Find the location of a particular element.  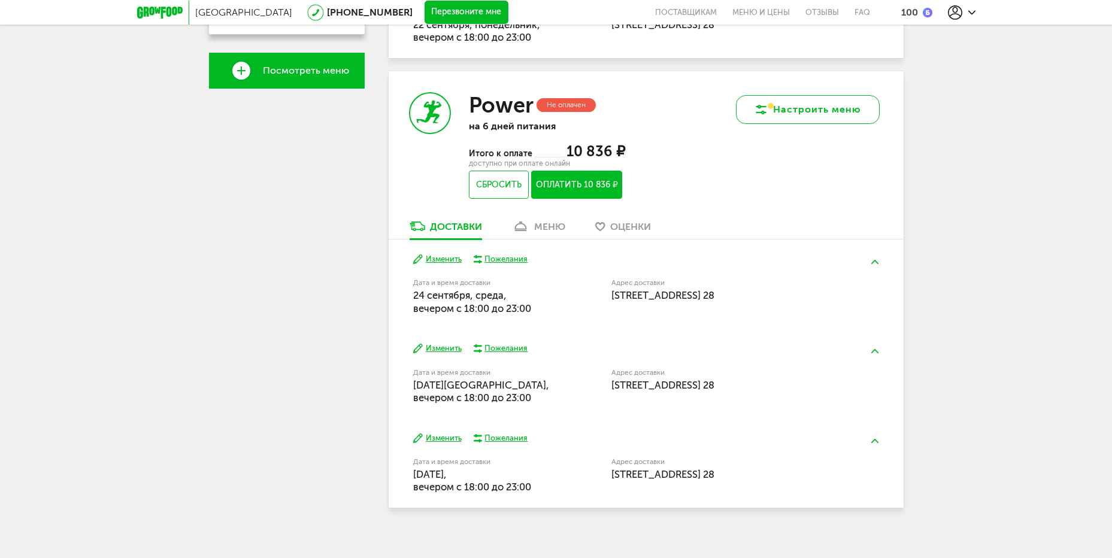

p: на 6 дней питания is located at coordinates (547, 126).